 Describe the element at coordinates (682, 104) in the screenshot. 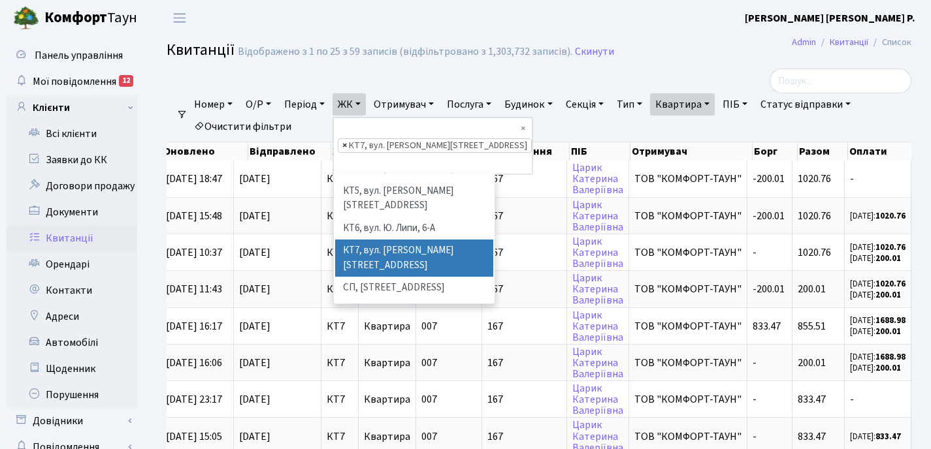

I see `a: Квартира` at that location.